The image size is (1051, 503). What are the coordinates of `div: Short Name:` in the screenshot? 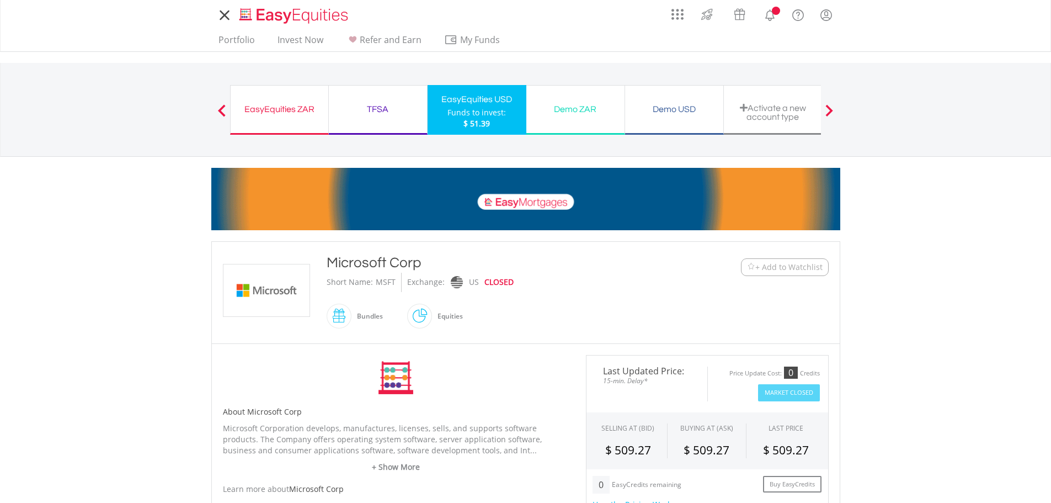 It's located at (350, 282).